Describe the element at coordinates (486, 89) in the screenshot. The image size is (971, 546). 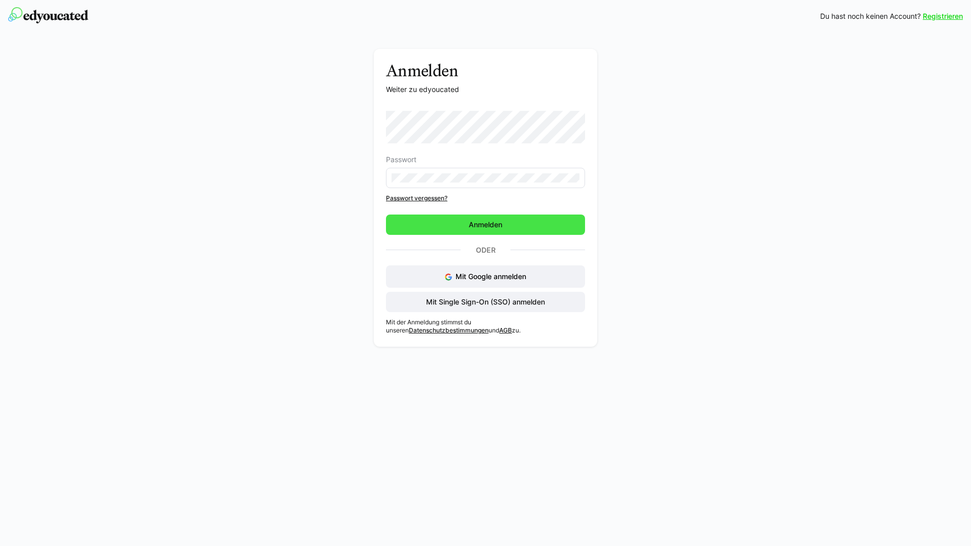
I see `p: Weiter zu edyoucated` at that location.